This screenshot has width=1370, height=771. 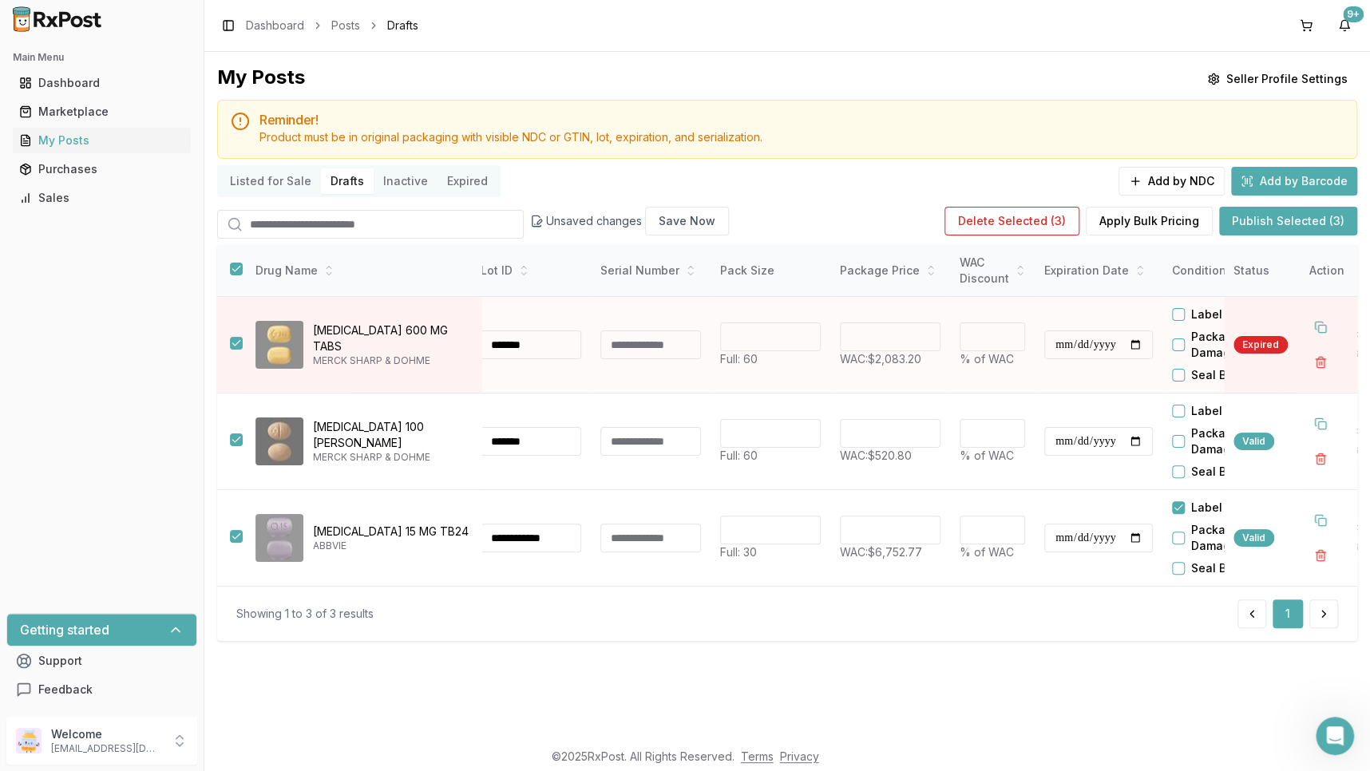 I want to click on a: Purchases, so click(x=101, y=169).